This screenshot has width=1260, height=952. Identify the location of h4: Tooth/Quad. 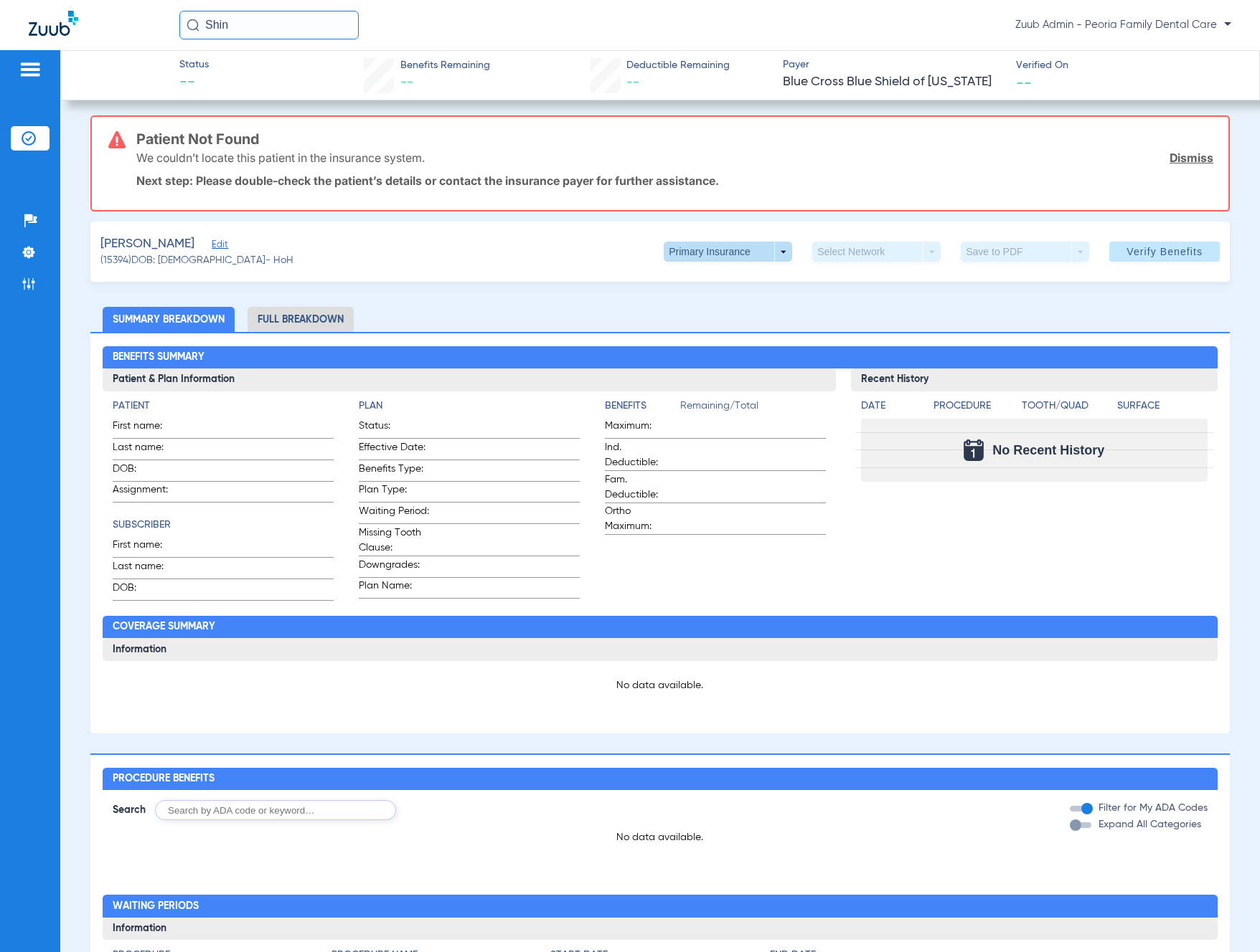
(1067, 406).